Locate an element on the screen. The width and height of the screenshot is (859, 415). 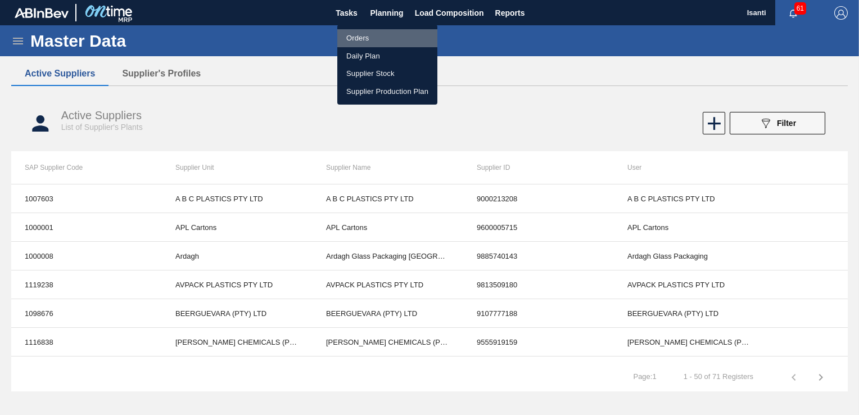
a: Supplier Stock is located at coordinates (388, 74).